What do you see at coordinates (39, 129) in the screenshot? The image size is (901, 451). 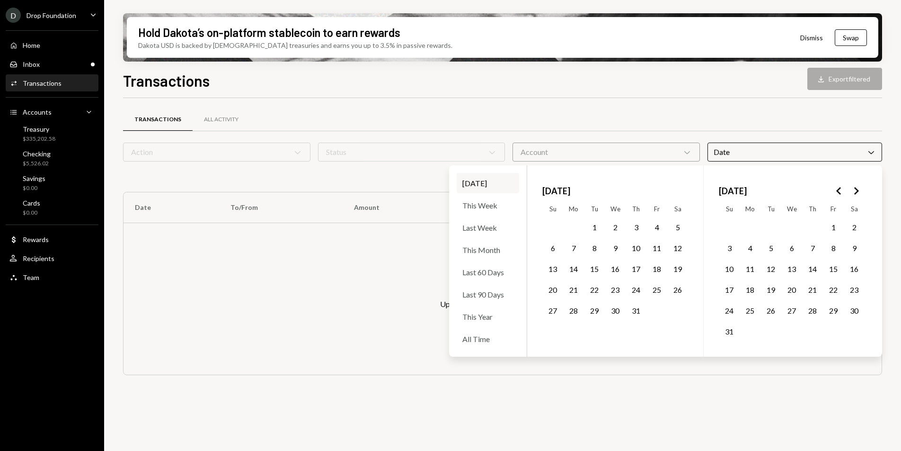 I see `div: Treasury` at bounding box center [39, 129].